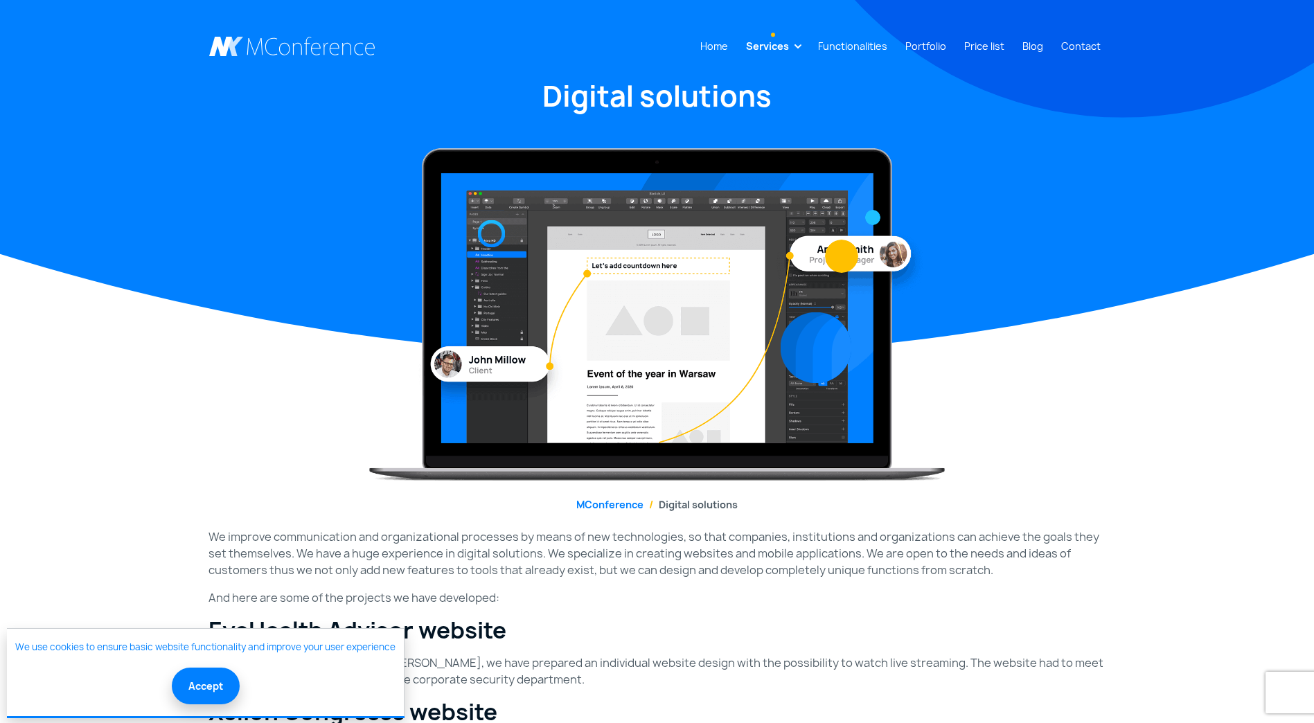  I want to click on p: We improve communication and organizational processes by means of new technologies, so that compa..., so click(658, 554).